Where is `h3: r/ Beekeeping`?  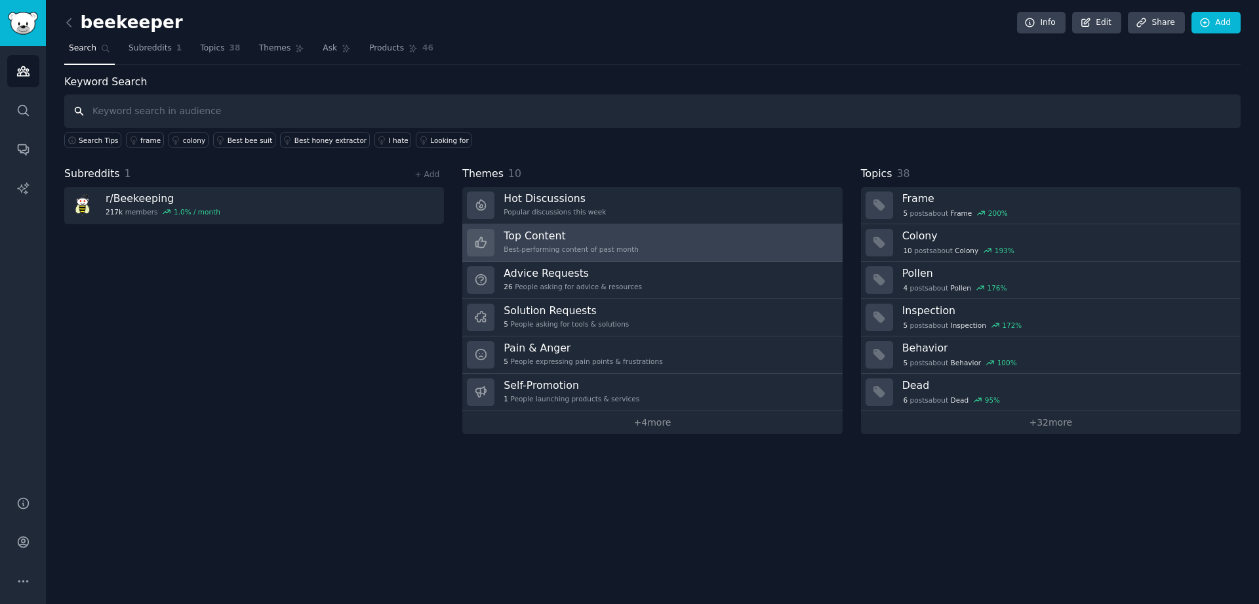 h3: r/ Beekeeping is located at coordinates (163, 198).